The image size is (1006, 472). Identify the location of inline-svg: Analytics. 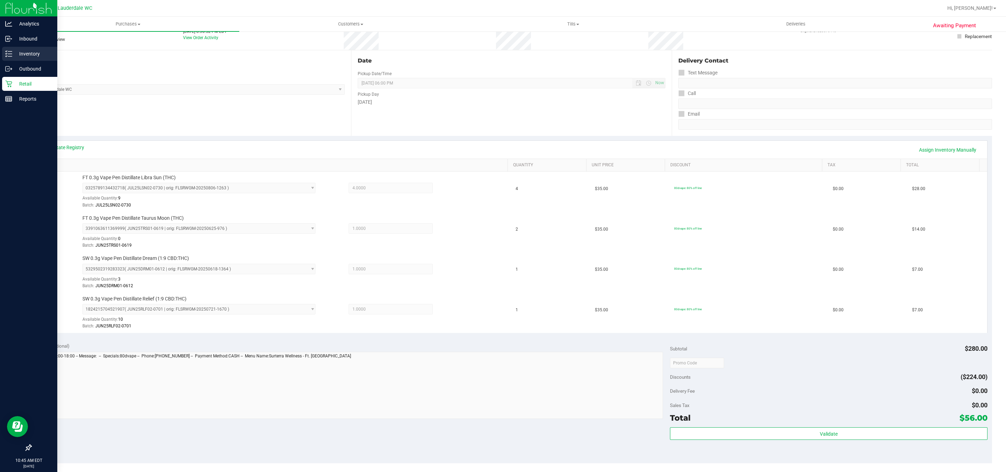
(9, 24).